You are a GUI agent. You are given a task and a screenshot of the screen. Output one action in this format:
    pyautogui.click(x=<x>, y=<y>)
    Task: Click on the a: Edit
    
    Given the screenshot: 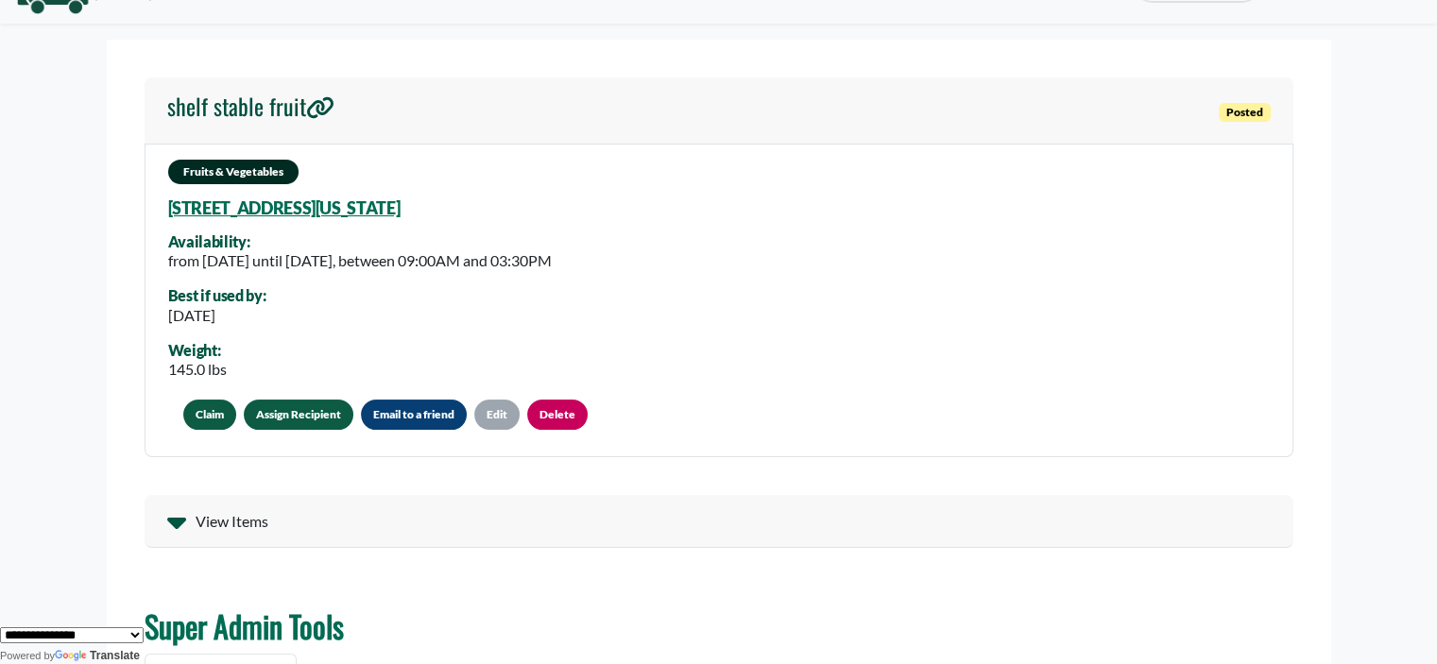 What is the action you would take?
    pyautogui.click(x=497, y=415)
    